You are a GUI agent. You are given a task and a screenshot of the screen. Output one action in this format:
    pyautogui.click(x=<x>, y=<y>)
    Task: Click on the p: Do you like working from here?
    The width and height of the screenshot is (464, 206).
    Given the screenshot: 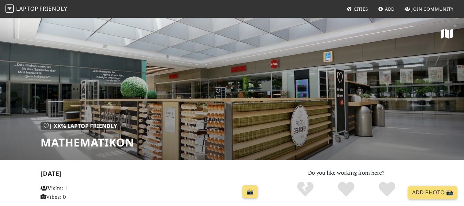 What is the action you would take?
    pyautogui.click(x=346, y=173)
    